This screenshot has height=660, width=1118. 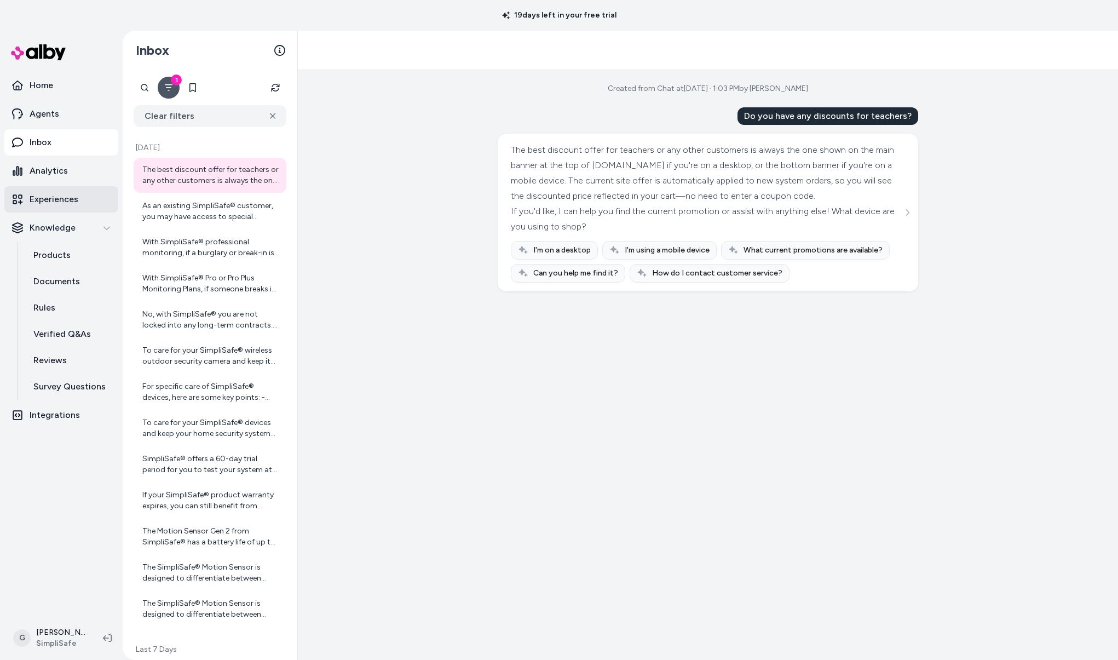 What do you see at coordinates (706, 219) in the screenshot?
I see `div: If you'd like, I can help you find the current promotion or assist with anything else! What devic...` at bounding box center [706, 219].